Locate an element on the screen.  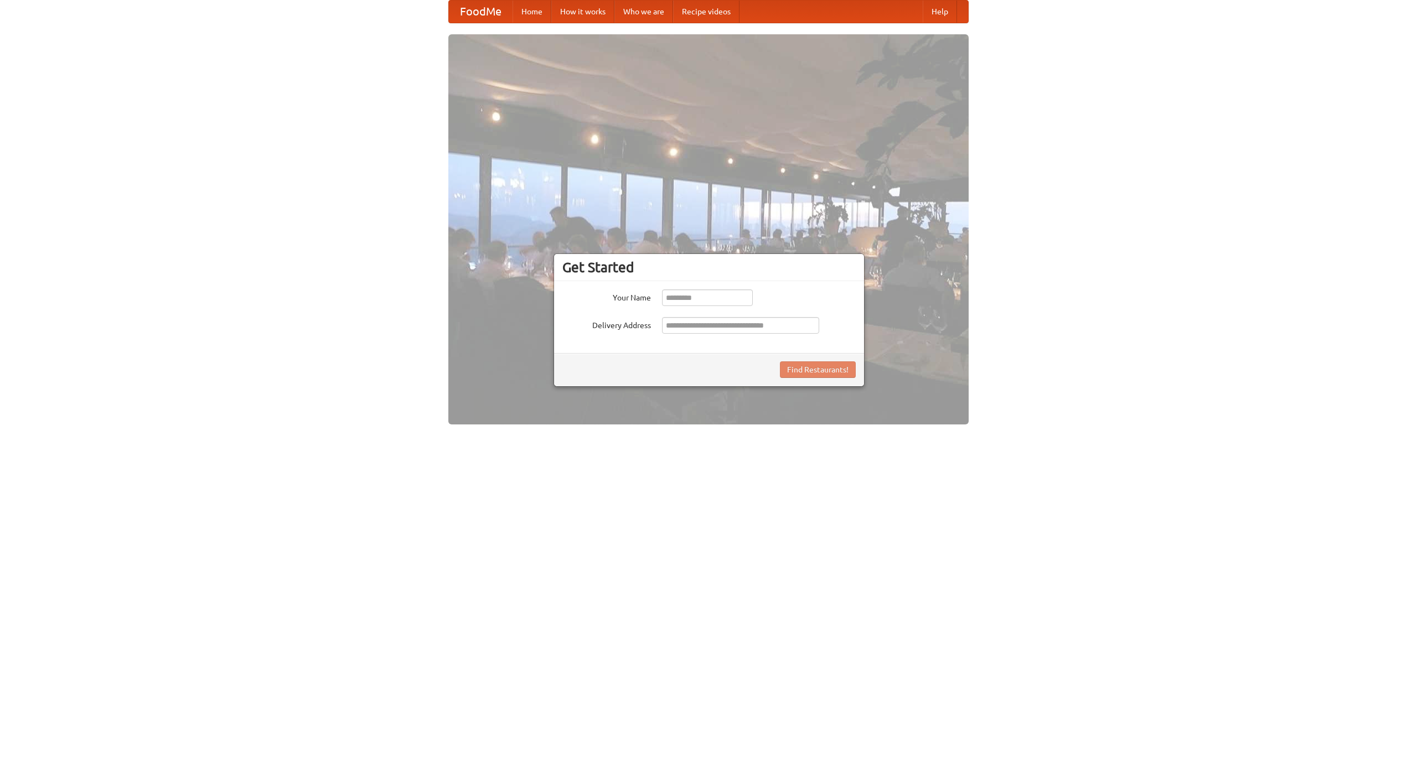
a: Home is located at coordinates (532, 12).